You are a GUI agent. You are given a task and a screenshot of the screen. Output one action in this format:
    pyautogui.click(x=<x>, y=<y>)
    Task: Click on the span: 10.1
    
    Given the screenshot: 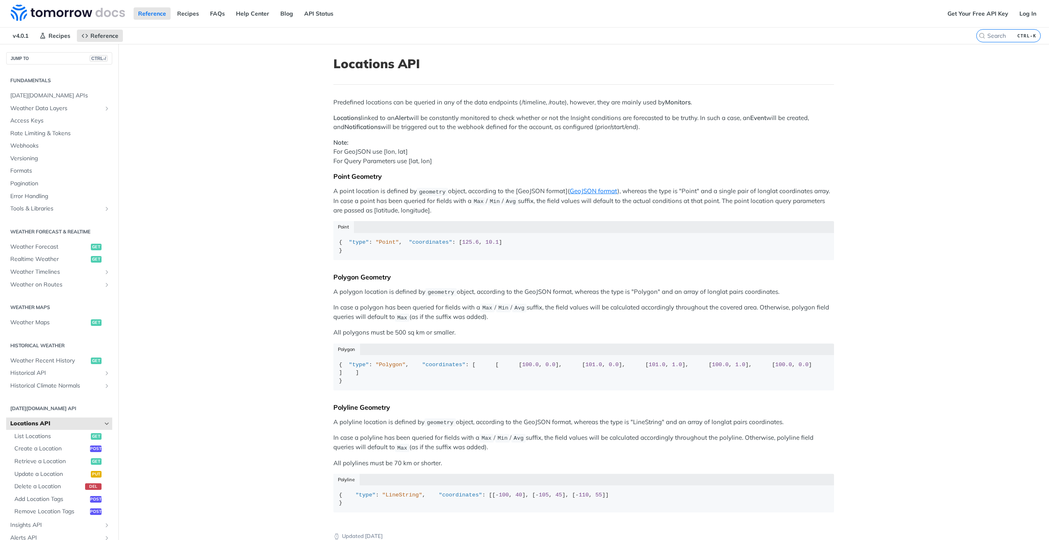 What is the action you would take?
    pyautogui.click(x=492, y=242)
    